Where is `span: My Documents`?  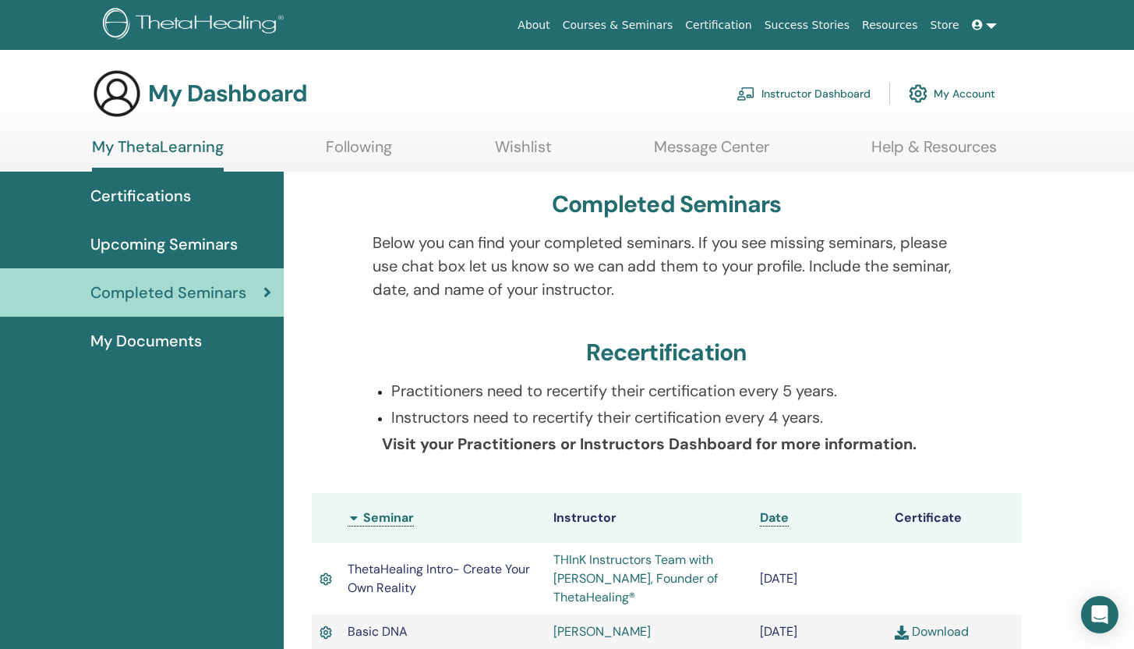
span: My Documents is located at coordinates (146, 341).